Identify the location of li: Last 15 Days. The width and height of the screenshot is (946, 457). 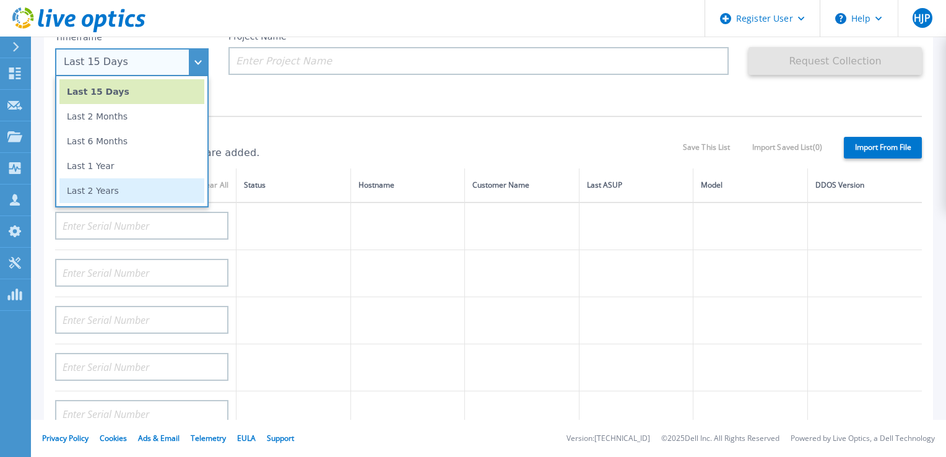
(132, 92).